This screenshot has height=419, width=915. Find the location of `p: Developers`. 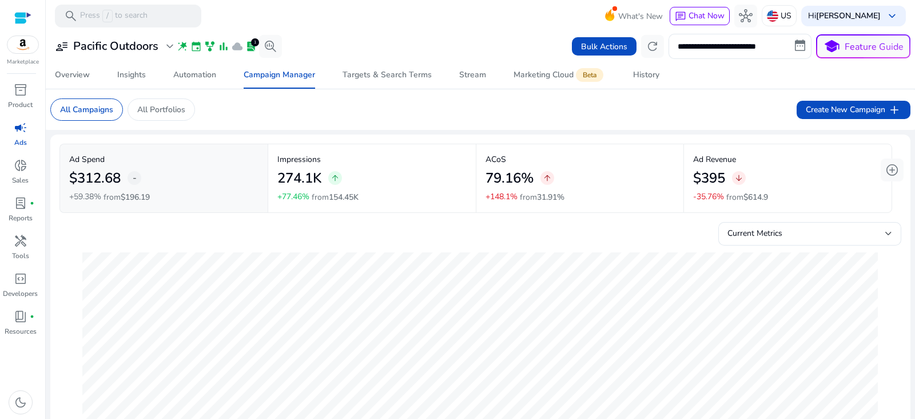

p: Developers is located at coordinates (20, 293).